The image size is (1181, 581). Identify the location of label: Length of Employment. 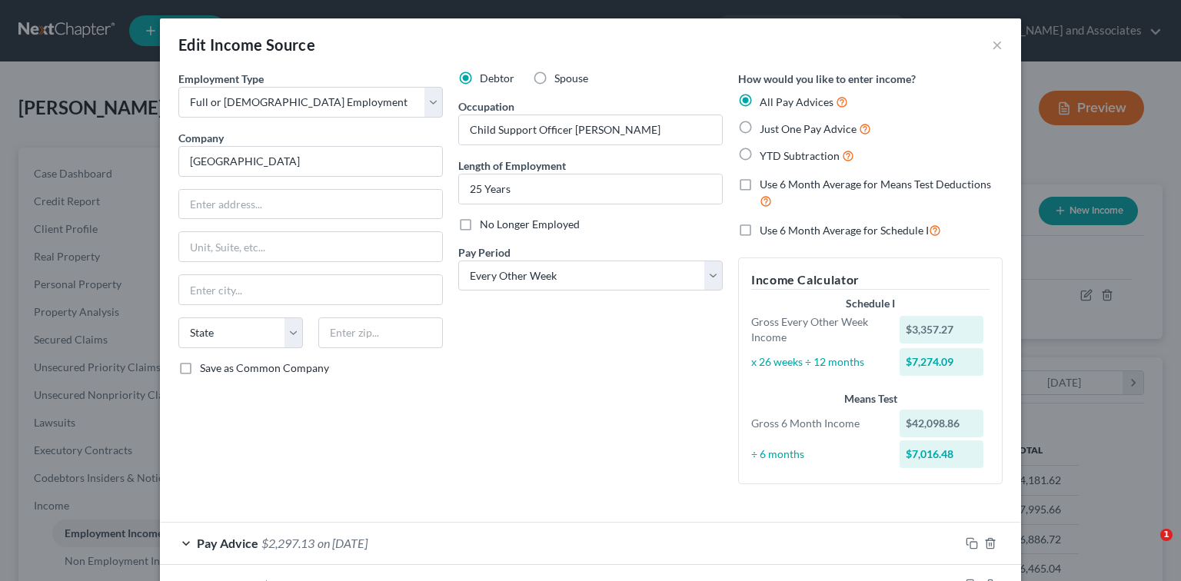
(512, 165).